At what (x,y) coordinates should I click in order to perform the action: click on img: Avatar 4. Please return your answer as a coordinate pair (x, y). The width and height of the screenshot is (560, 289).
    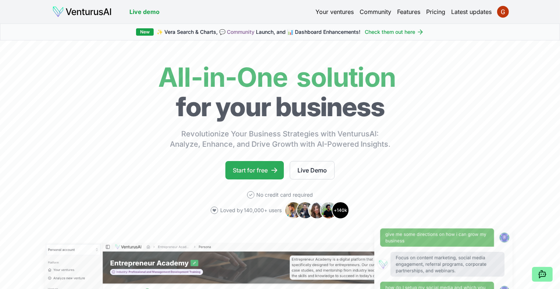
    Looking at the image, I should click on (329, 210).